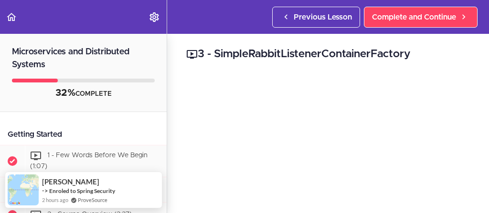 The height and width of the screenshot is (213, 489). What do you see at coordinates (55, 200) in the screenshot?
I see `span: 2 hours ago` at bounding box center [55, 200].